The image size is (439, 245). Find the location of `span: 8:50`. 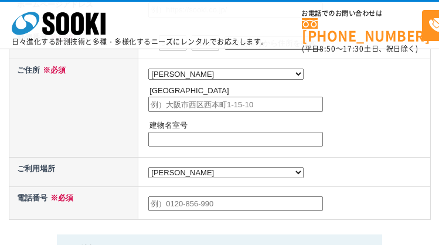

span: 8:50 is located at coordinates (327, 49).